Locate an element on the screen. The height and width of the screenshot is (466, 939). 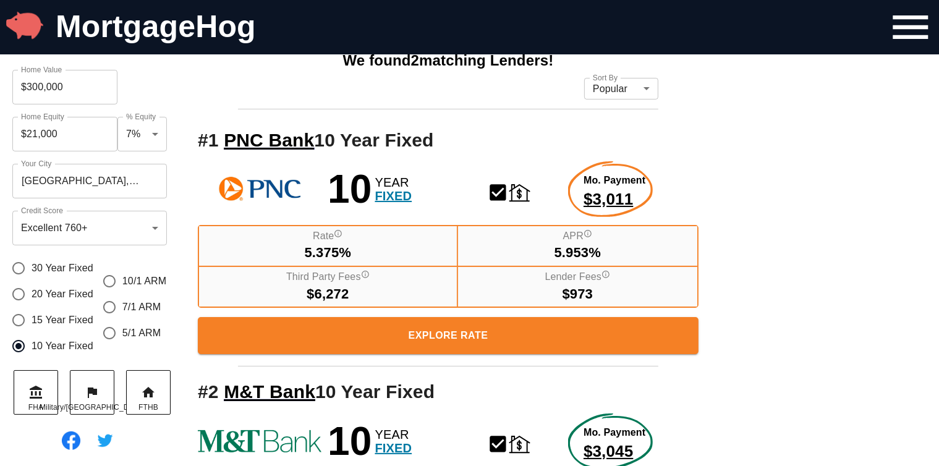
span: 20 Year Fixed is located at coordinates (62, 294).